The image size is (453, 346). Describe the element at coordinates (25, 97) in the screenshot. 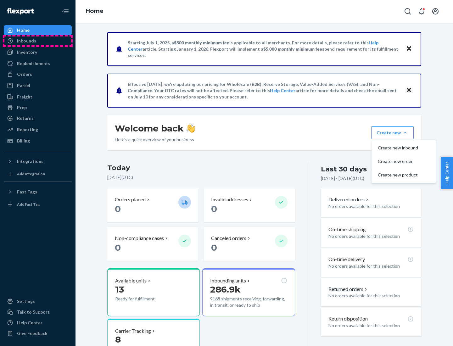

I see `div: Freight` at that location.